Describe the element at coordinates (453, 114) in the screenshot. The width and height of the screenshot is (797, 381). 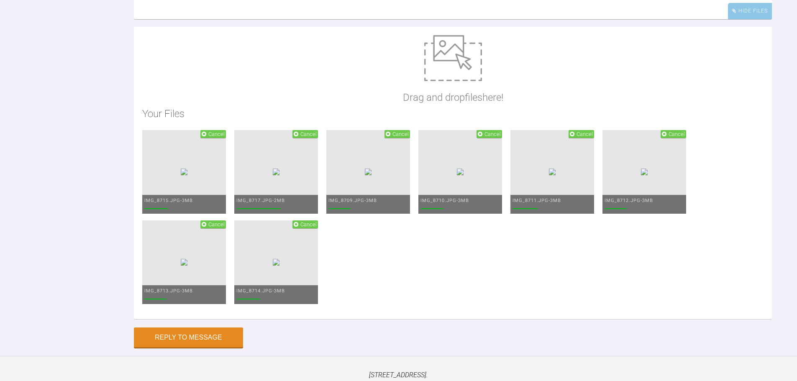
I see `h2: Your Files` at that location.